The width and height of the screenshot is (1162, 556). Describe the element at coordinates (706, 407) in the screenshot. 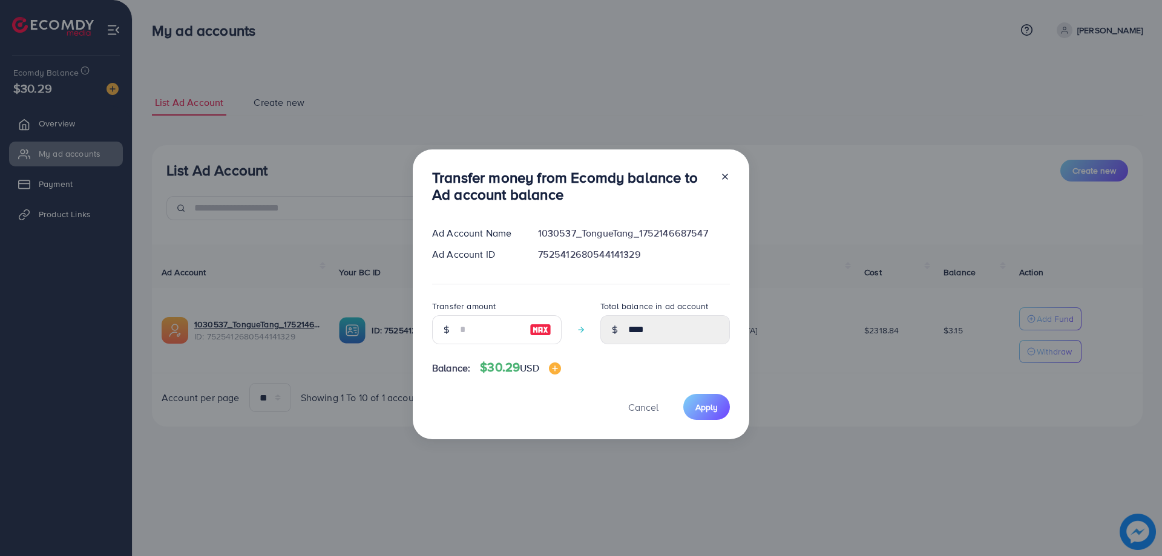

I see `button: Apply` at that location.